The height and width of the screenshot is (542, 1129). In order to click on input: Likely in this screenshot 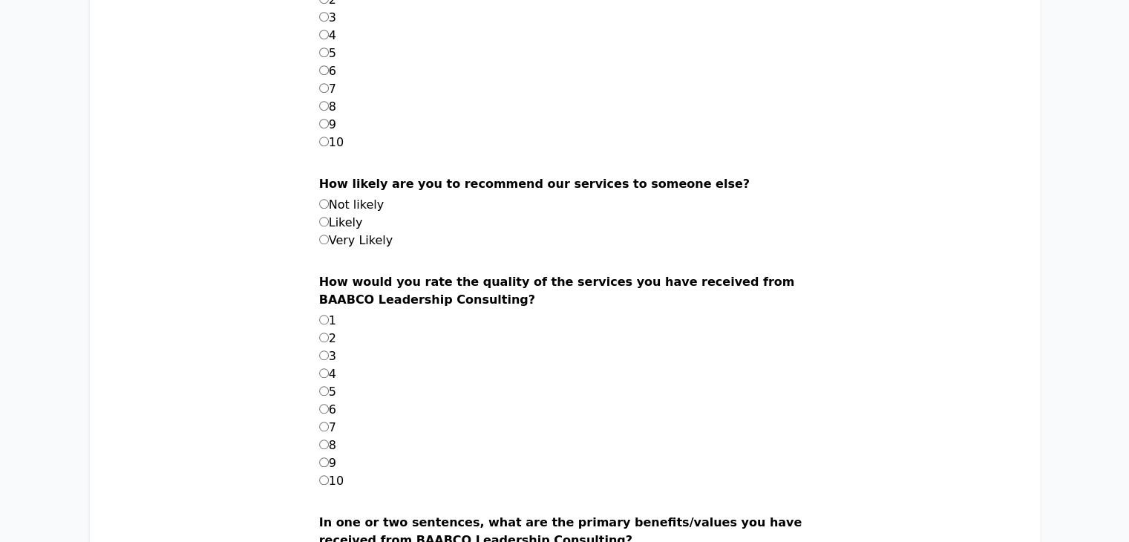, I will do `click(323, 221)`.